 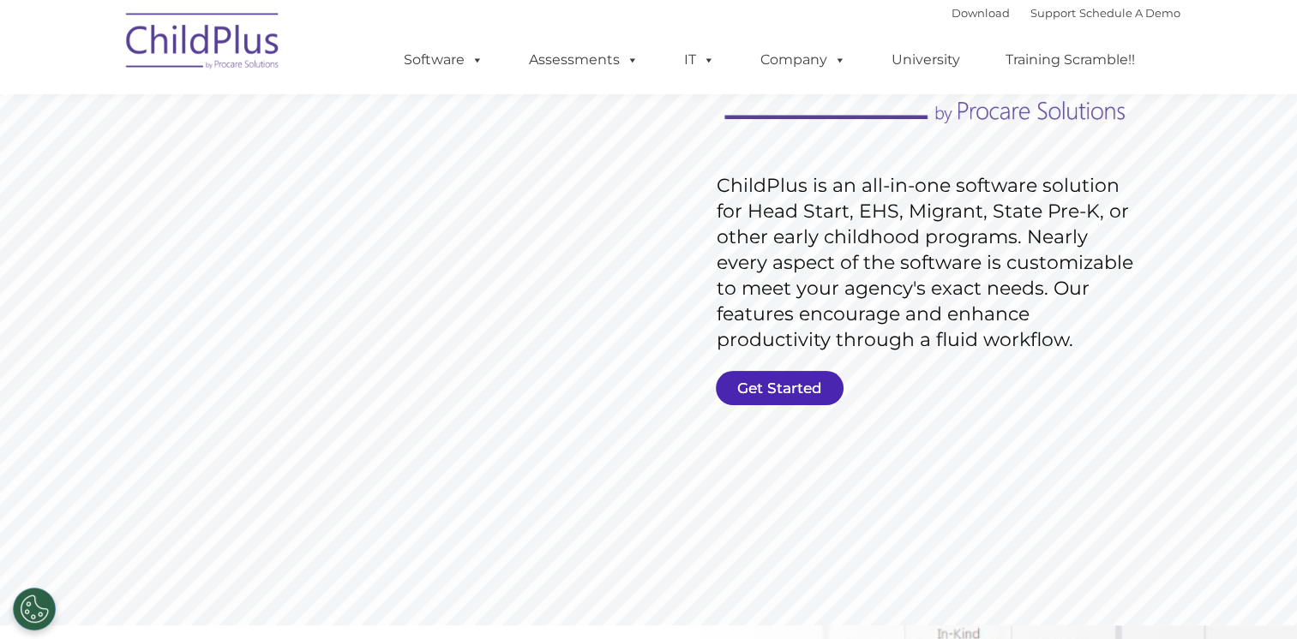 I want to click on a: Schedule A Demo, so click(x=1130, y=13).